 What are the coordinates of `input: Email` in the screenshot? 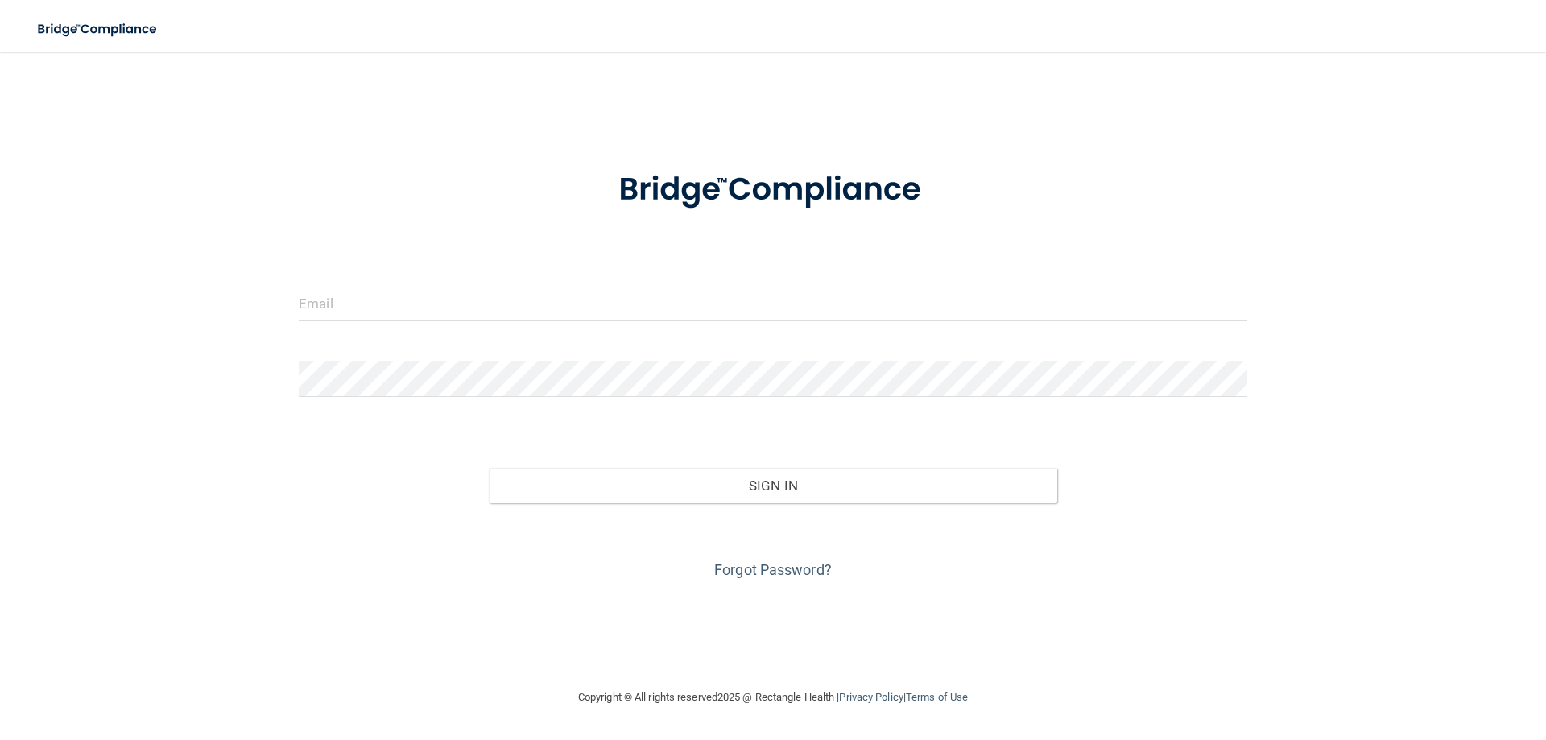 It's located at (773, 303).